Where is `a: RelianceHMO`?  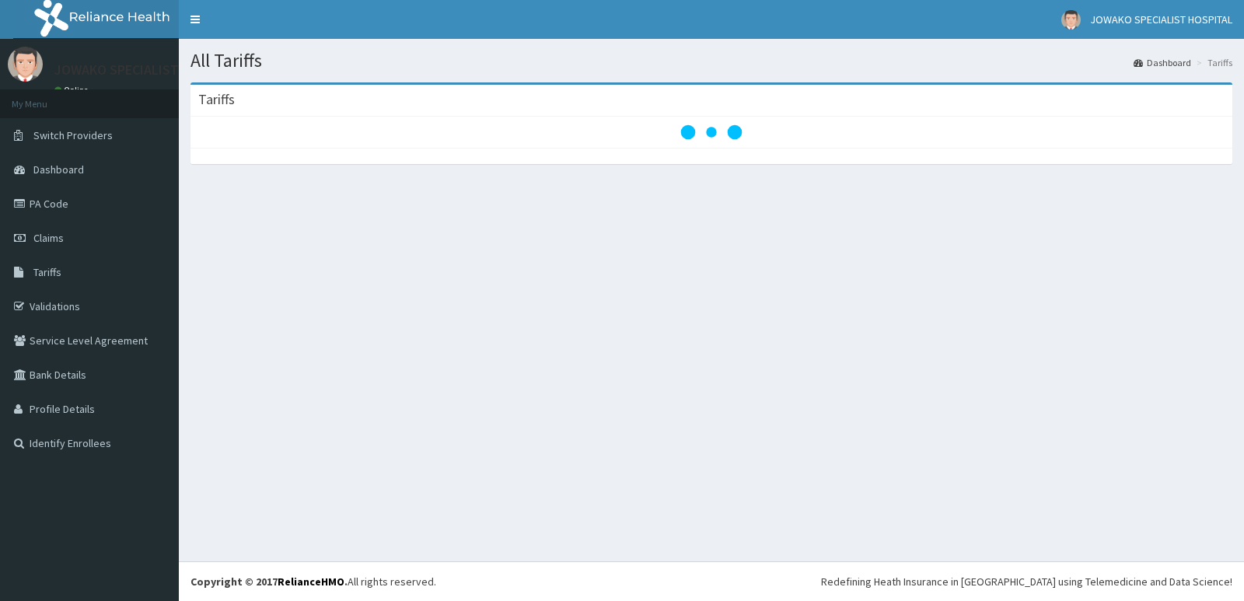
a: RelianceHMO is located at coordinates (311, 581).